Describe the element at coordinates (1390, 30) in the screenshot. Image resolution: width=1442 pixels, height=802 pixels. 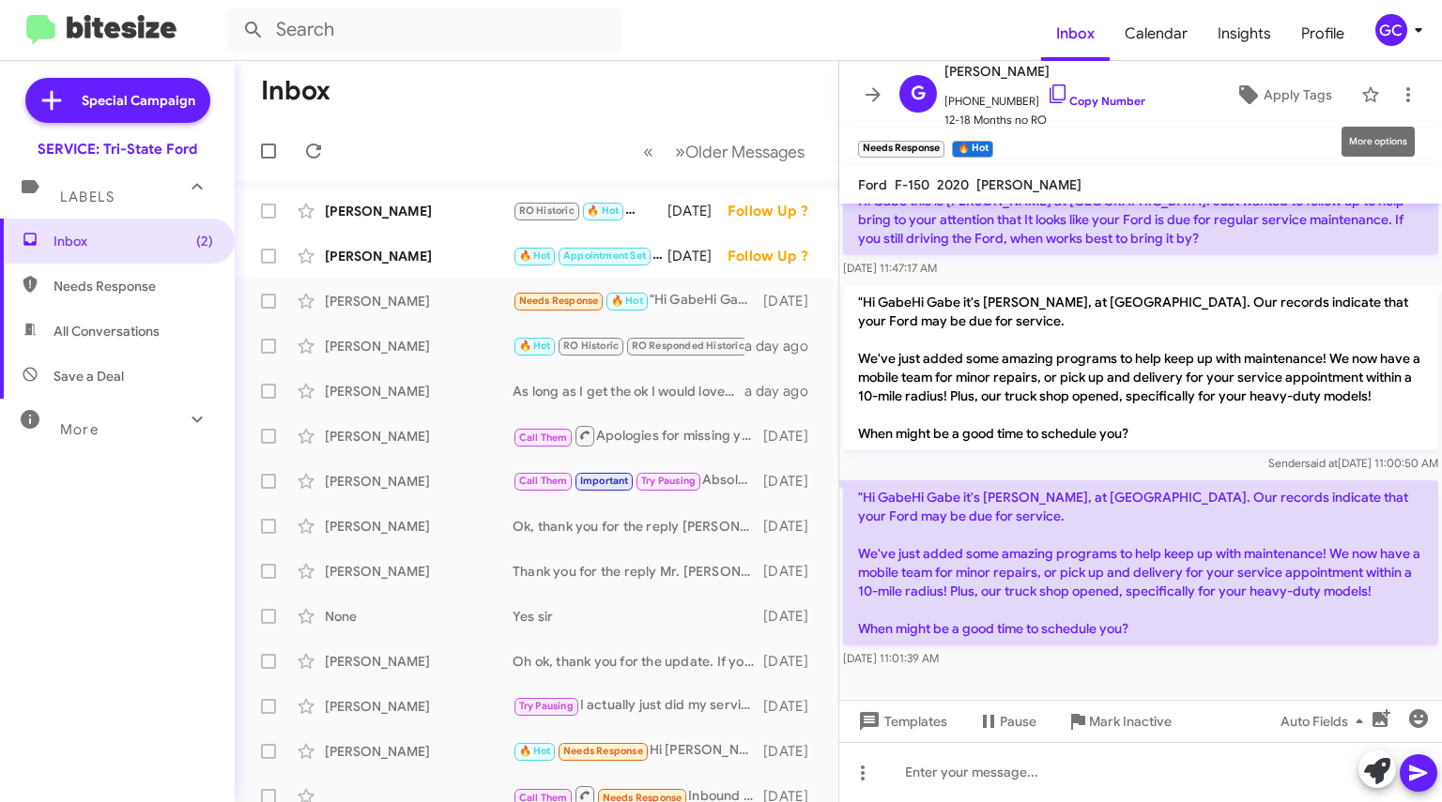
I see `button: GC` at that location.